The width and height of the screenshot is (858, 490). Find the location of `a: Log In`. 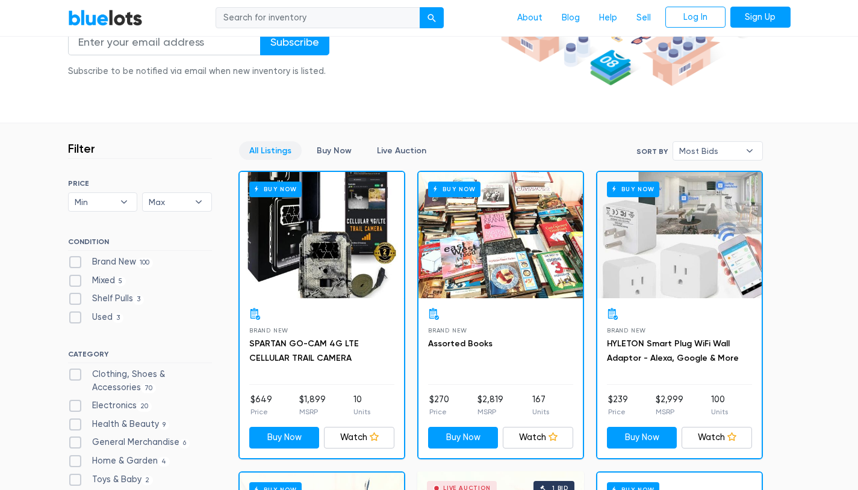

a: Log In is located at coordinates (695, 17).